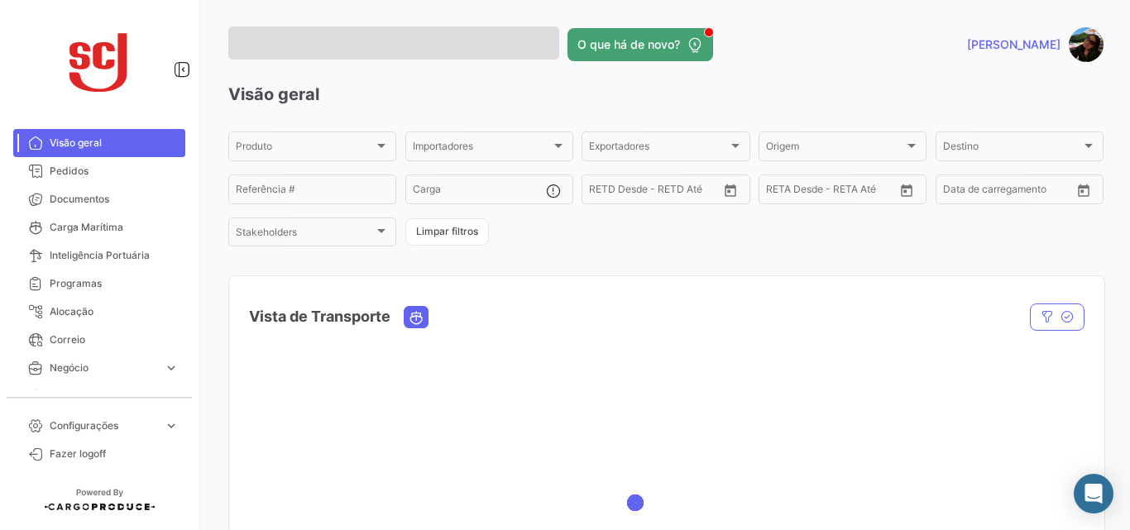  I want to click on img: scj_logo1.svg, so click(99, 61).